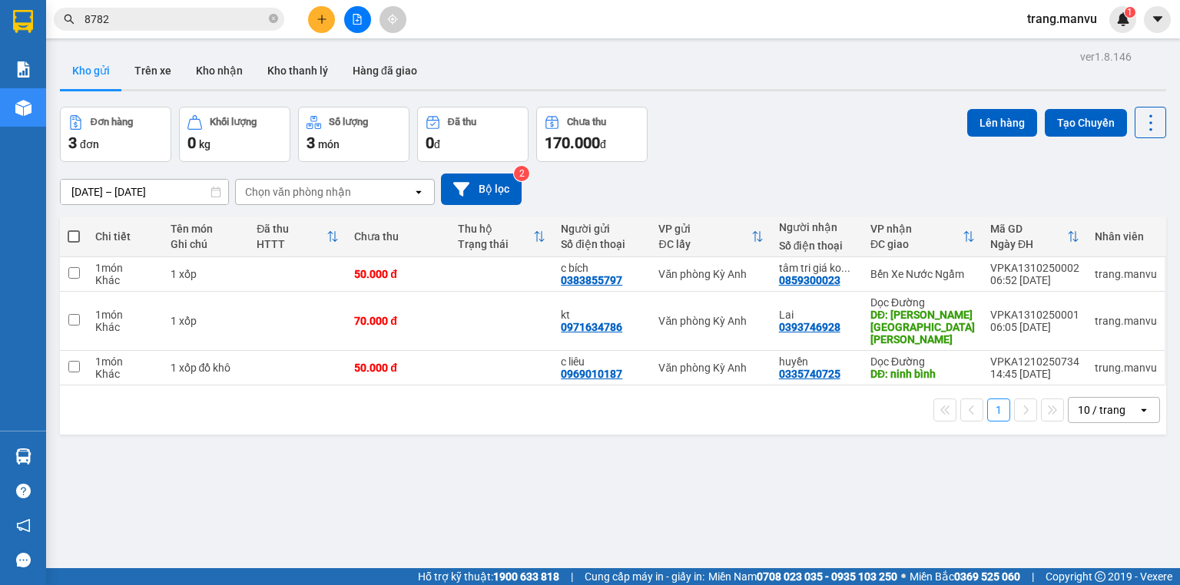 This screenshot has height=585, width=1180. Describe the element at coordinates (1125, 237) in the screenshot. I see `div: Nhân viên` at that location.